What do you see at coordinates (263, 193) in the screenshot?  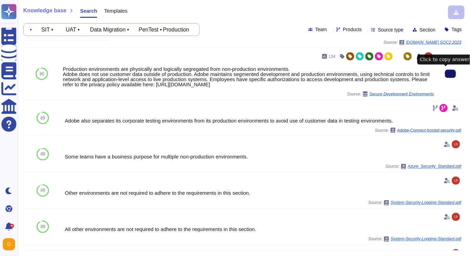 I see `div: Other environments are not required to adhere to the requirements in this section.` at bounding box center [263, 193].